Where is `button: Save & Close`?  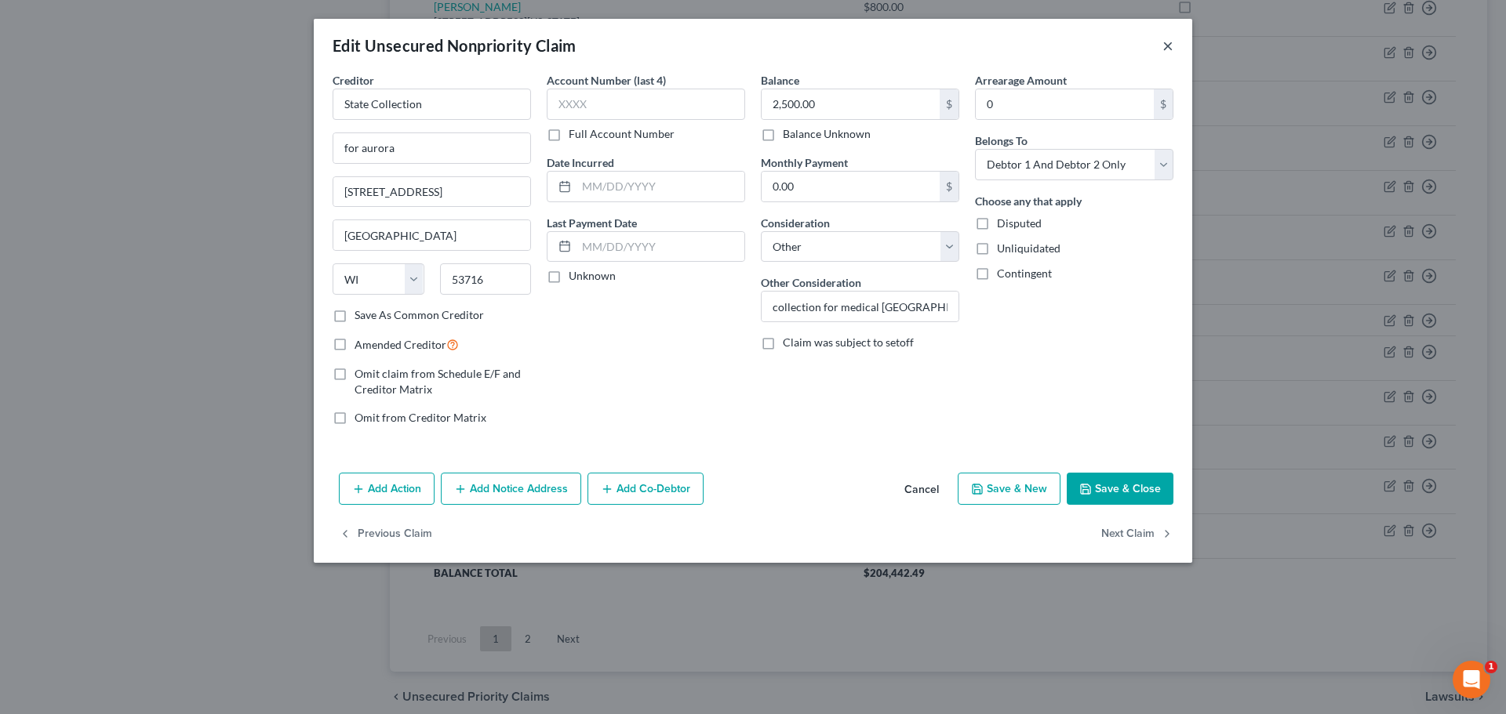 button: Save & Close is located at coordinates (1120, 489).